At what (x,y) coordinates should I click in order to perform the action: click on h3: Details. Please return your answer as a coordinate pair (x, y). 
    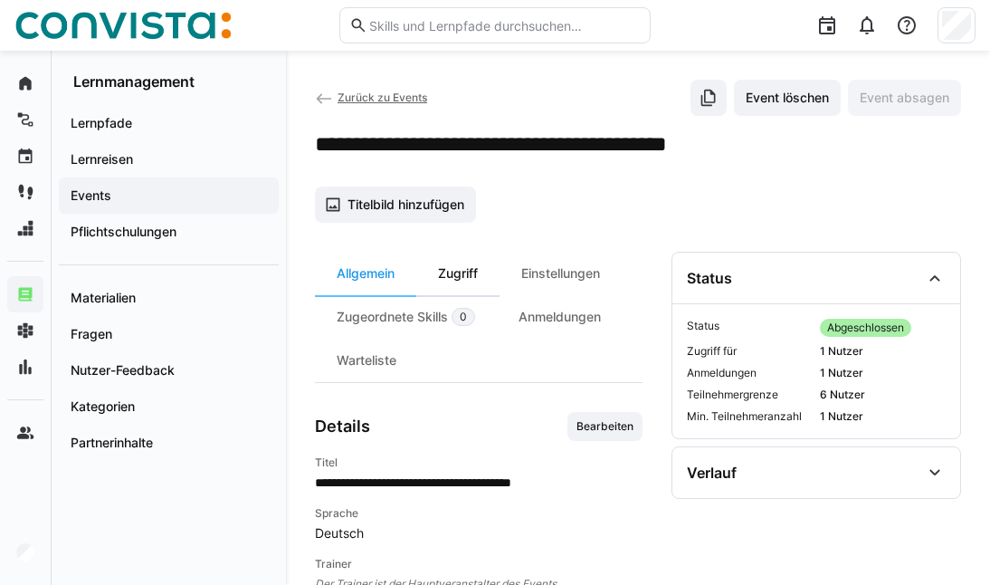
    Looking at the image, I should click on (342, 426).